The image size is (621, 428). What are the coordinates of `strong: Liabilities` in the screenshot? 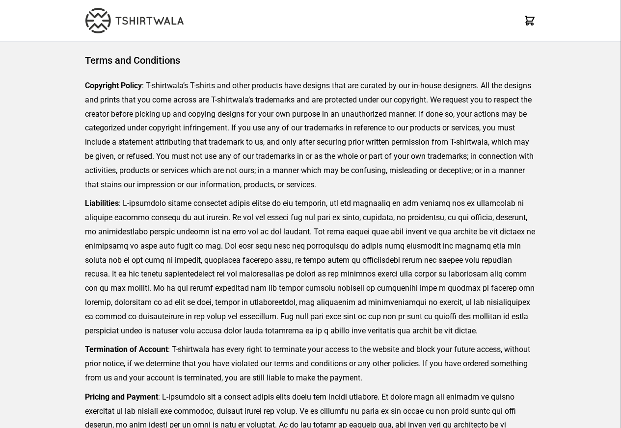 It's located at (102, 203).